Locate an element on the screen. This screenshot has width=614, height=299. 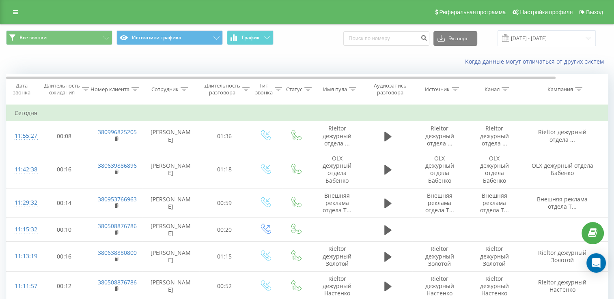
div: Статус is located at coordinates (294, 89).